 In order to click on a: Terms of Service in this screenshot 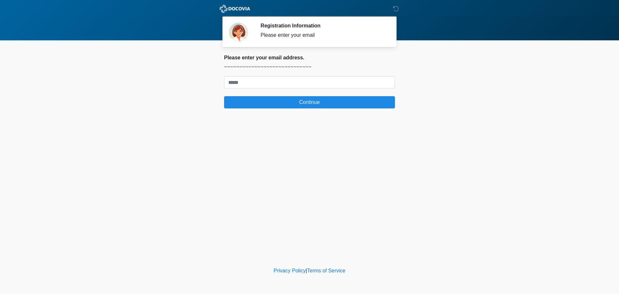, I will do `click(326, 270)`.